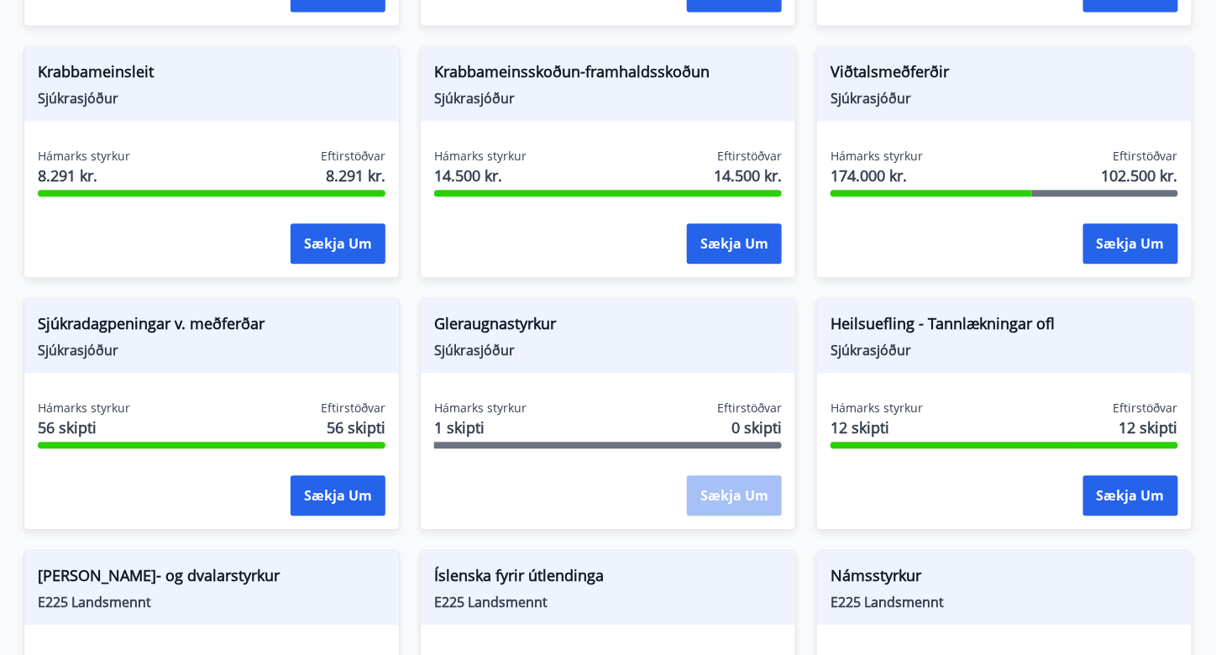 The image size is (1216, 655). What do you see at coordinates (1004, 327) in the screenshot?
I see `span: Heilsuefling - Tannlækningar ofl` at bounding box center [1004, 327].